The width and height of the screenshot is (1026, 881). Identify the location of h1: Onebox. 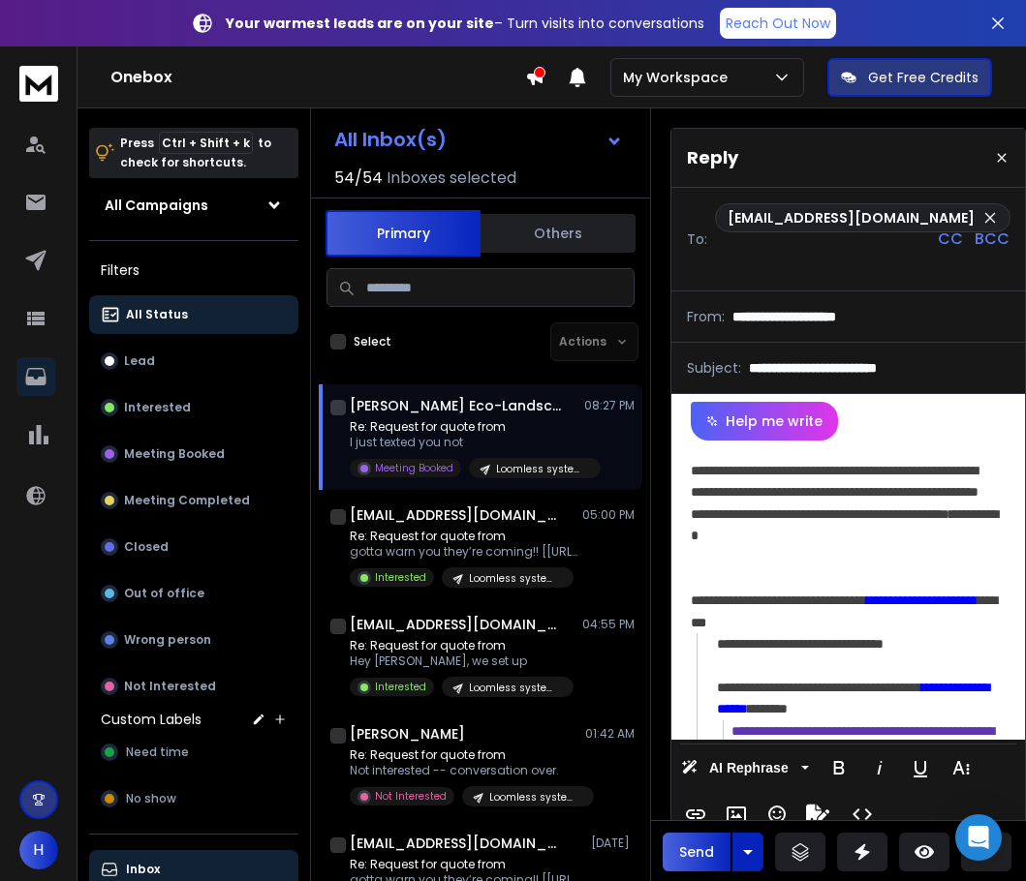
(318, 77).